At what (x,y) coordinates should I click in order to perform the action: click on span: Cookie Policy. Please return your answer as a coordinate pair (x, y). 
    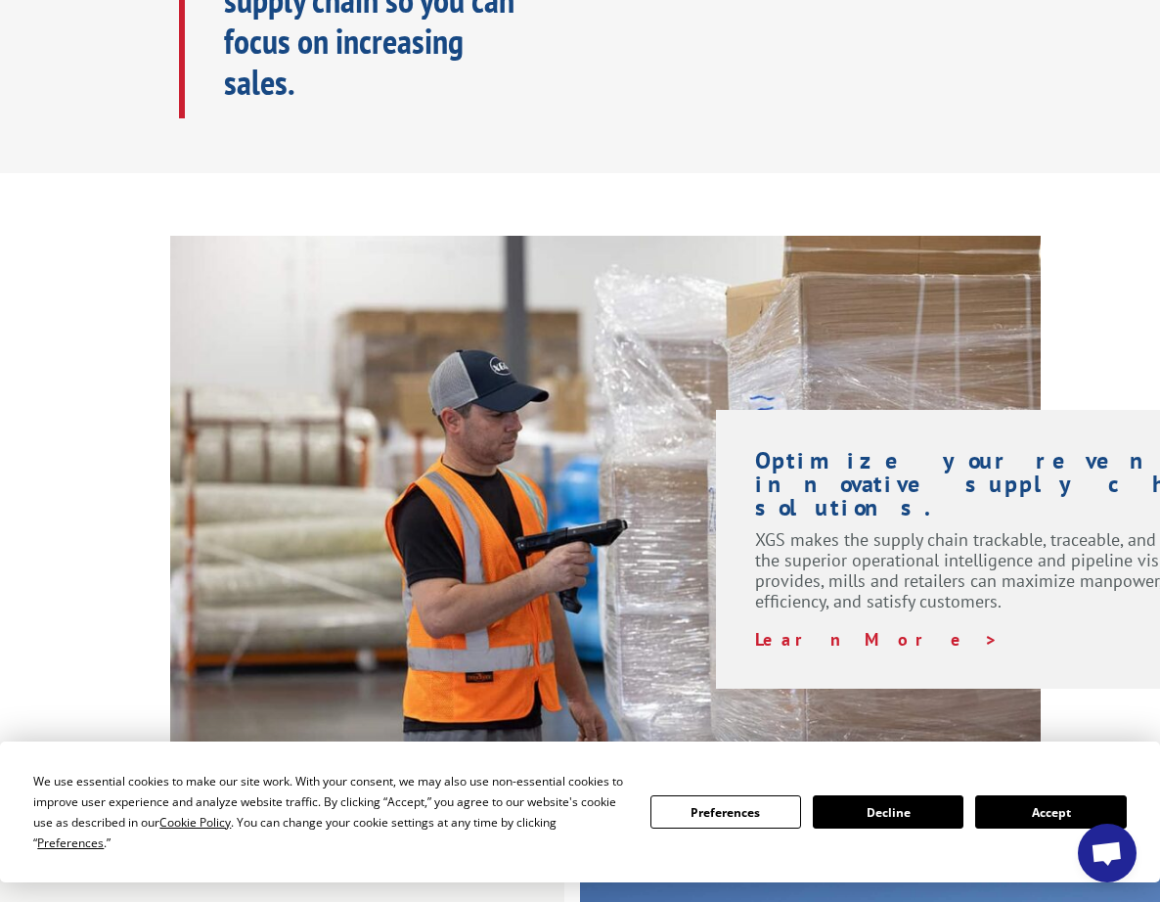
    Looking at the image, I should click on (195, 822).